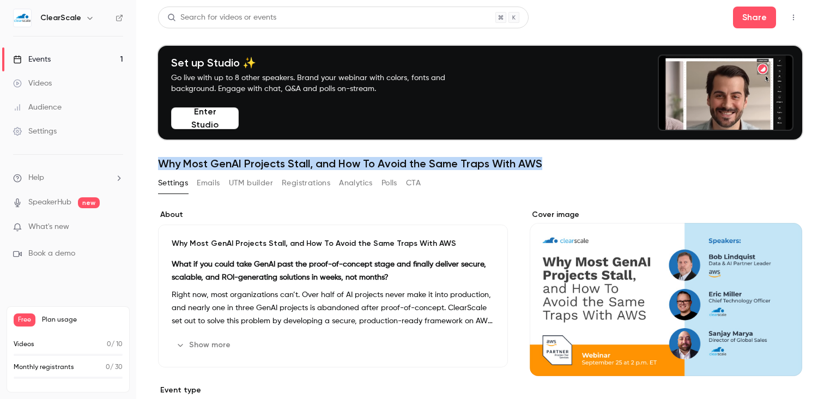  I want to click on li: help-dropdown-opener, so click(68, 178).